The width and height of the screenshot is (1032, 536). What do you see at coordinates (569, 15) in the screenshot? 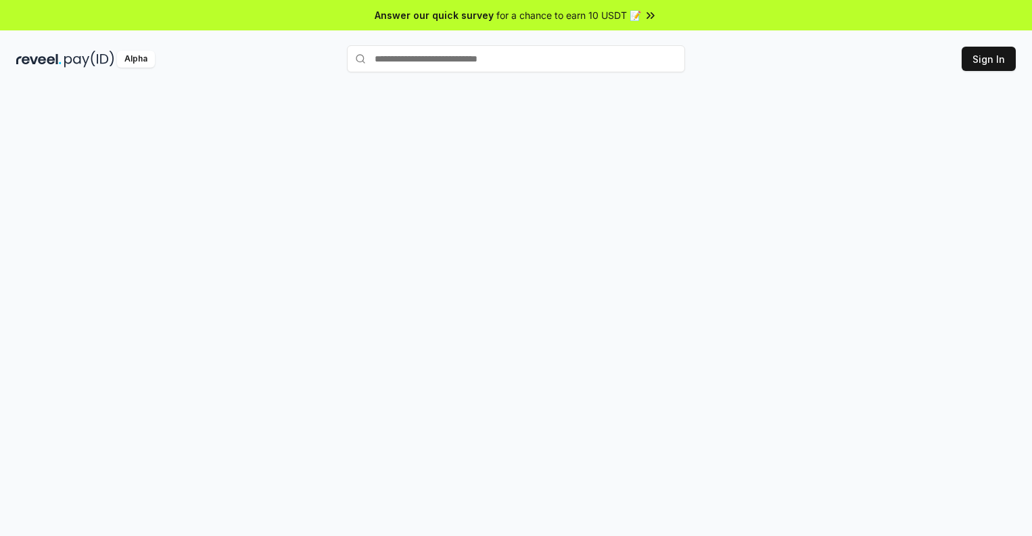
I see `span: for a chance to earn 10 USDT 📝` at bounding box center [569, 15].